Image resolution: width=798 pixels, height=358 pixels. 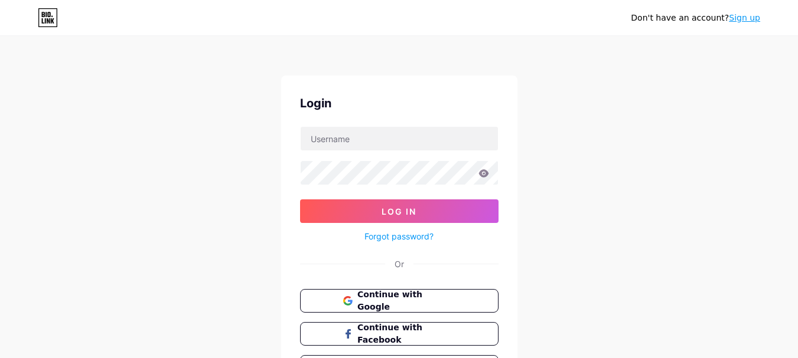 I want to click on a: Continue with Google, so click(x=399, y=301).